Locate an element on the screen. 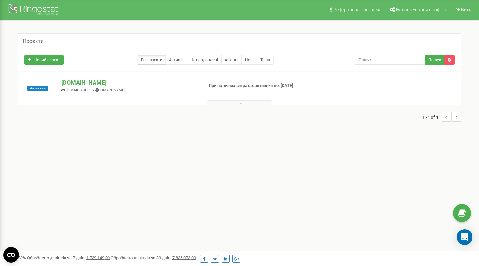 This screenshot has width=479, height=266. input: Пошук is located at coordinates (390, 60).